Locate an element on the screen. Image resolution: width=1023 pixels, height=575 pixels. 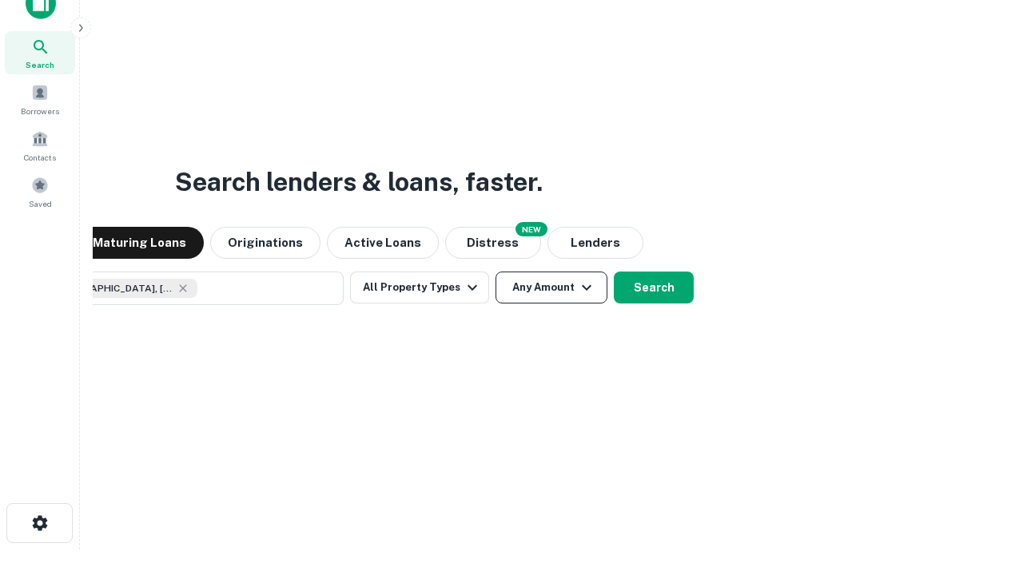
button: Lenders is located at coordinates (595, 243).